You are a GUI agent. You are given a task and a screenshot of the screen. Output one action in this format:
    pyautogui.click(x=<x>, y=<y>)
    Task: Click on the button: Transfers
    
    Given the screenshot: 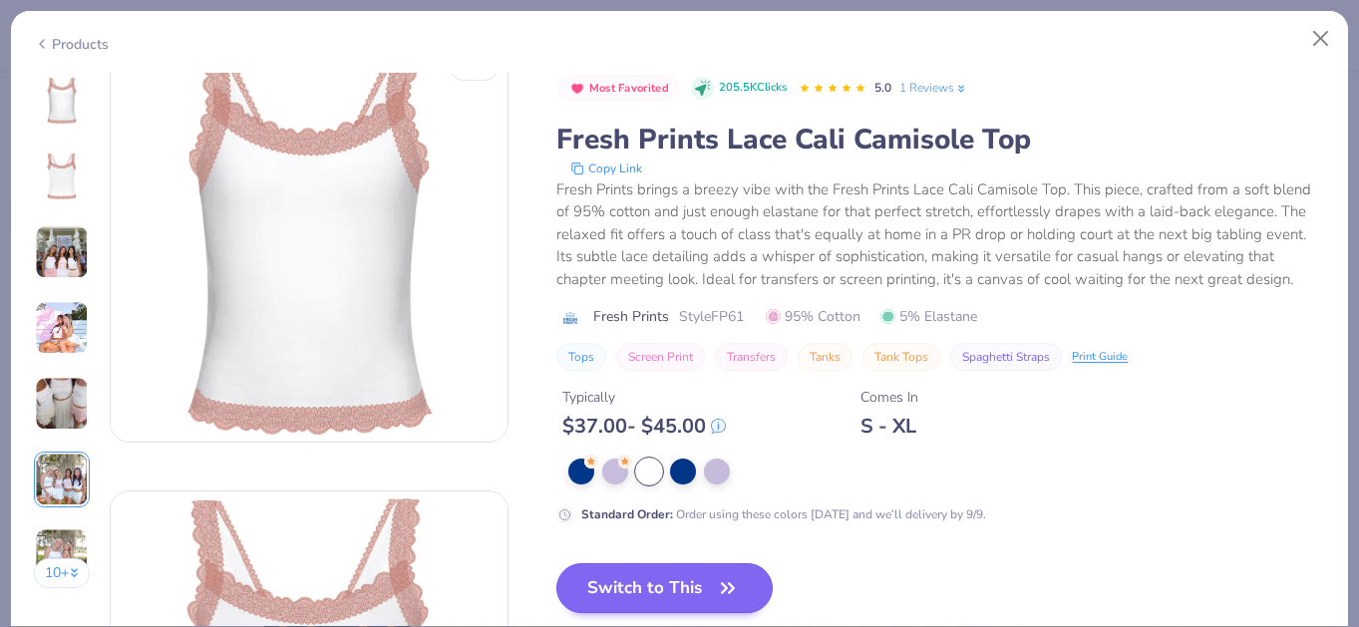 What is the action you would take?
    pyautogui.click(x=751, y=357)
    